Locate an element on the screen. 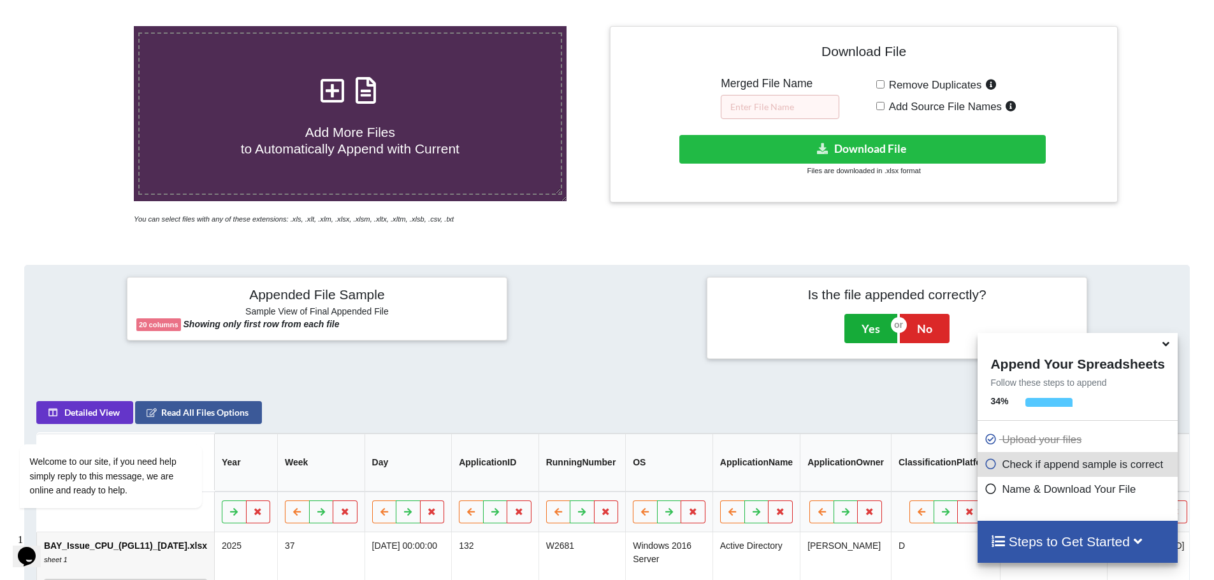  p: Upload your files is located at coordinates (1079, 440).